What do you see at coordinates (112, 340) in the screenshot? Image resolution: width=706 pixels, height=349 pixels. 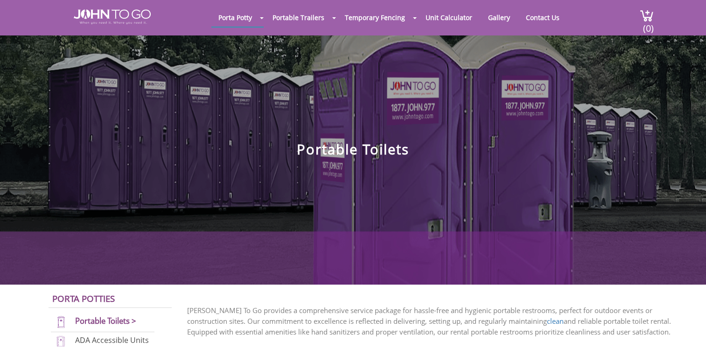 I see `a: ADA Accessible Units` at bounding box center [112, 340].